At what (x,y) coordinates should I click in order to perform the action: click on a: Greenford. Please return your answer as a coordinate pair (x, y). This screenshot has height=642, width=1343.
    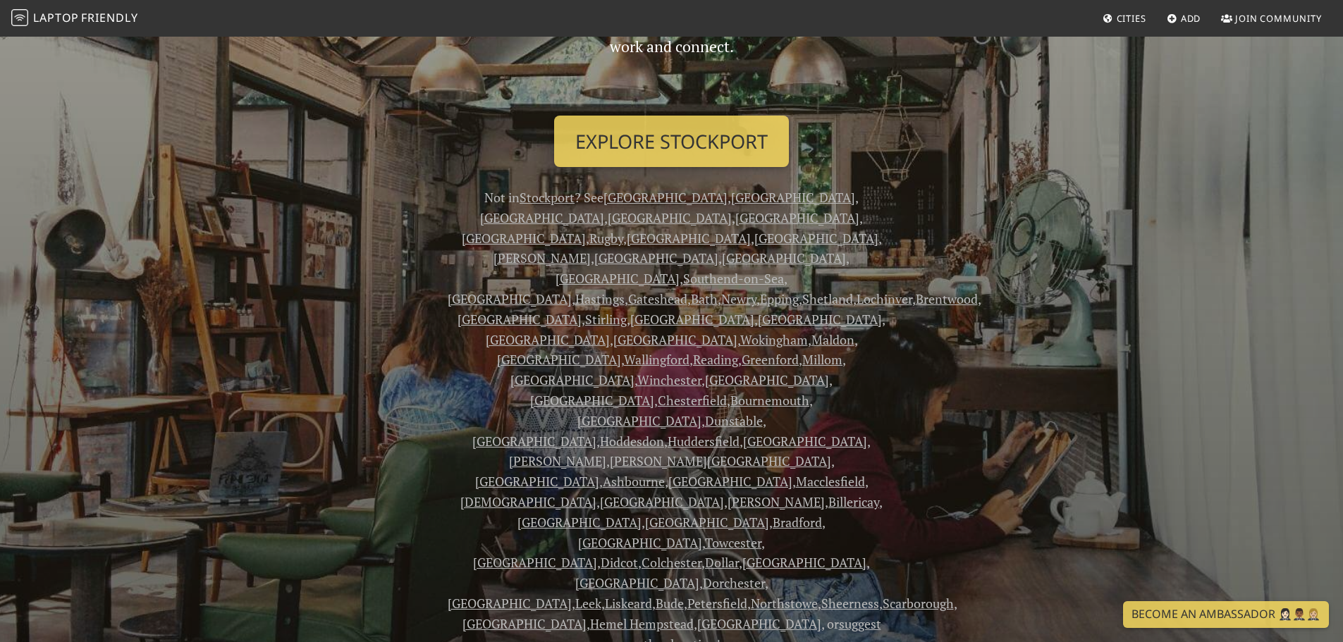
    Looking at the image, I should click on (770, 359).